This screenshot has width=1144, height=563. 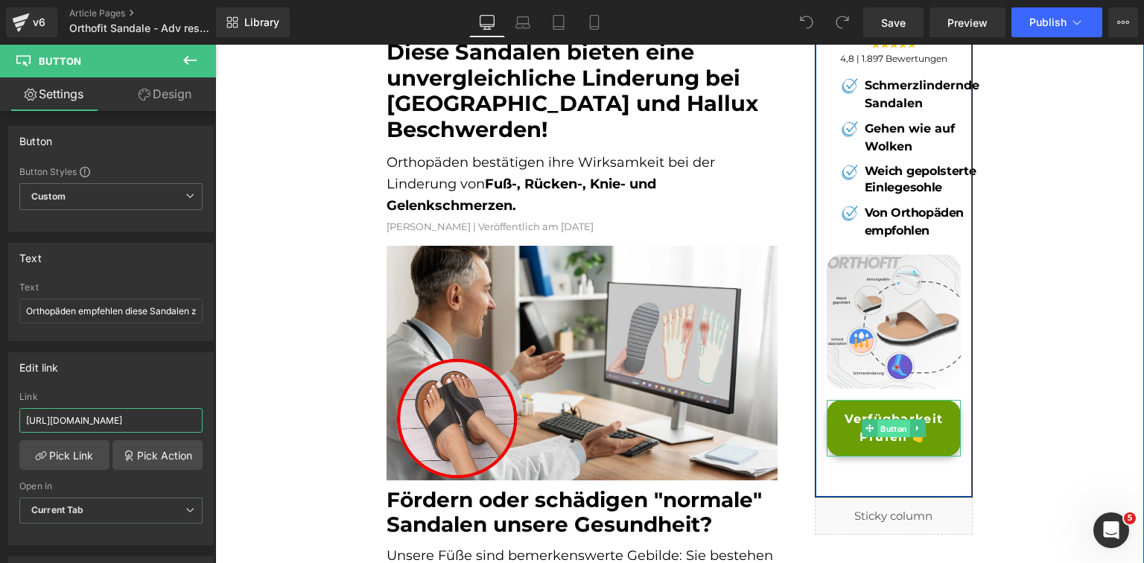 I want to click on b: Schmerzlindernde Sandalen, so click(x=707, y=49).